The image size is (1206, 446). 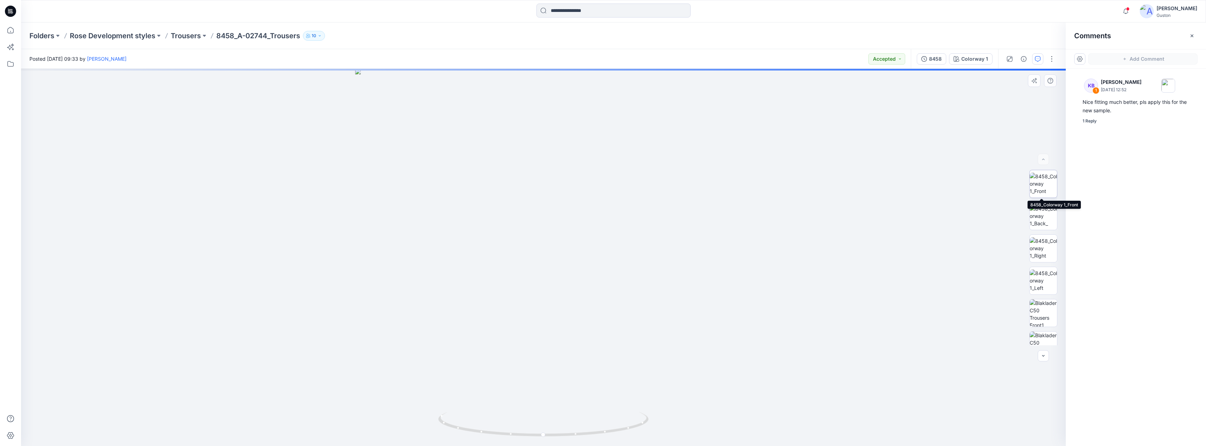 What do you see at coordinates (1043, 313) in the screenshot?
I see `img: Blaklader C50 Trousers Front1` at bounding box center [1043, 313].